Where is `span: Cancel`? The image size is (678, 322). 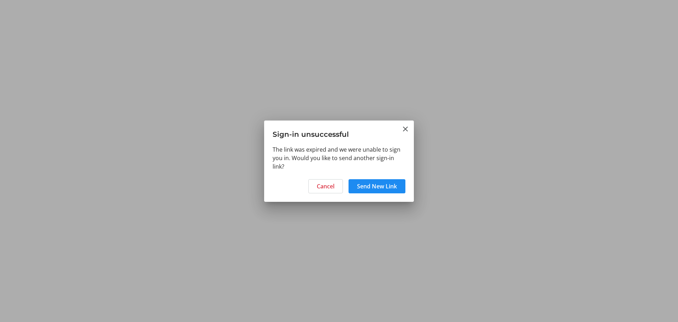
span: Cancel is located at coordinates (326, 186).